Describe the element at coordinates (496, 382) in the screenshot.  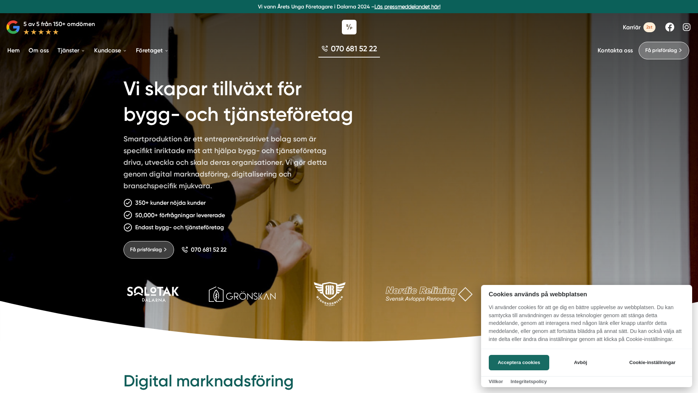
I see `a: Villkor` at that location.